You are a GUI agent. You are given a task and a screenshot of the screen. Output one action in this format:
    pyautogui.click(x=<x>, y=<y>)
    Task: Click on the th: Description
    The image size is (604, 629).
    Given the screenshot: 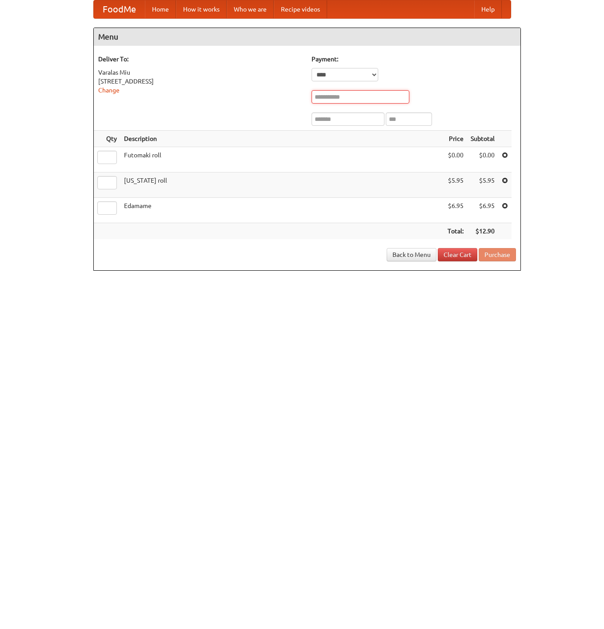 What is the action you would take?
    pyautogui.click(x=282, y=139)
    